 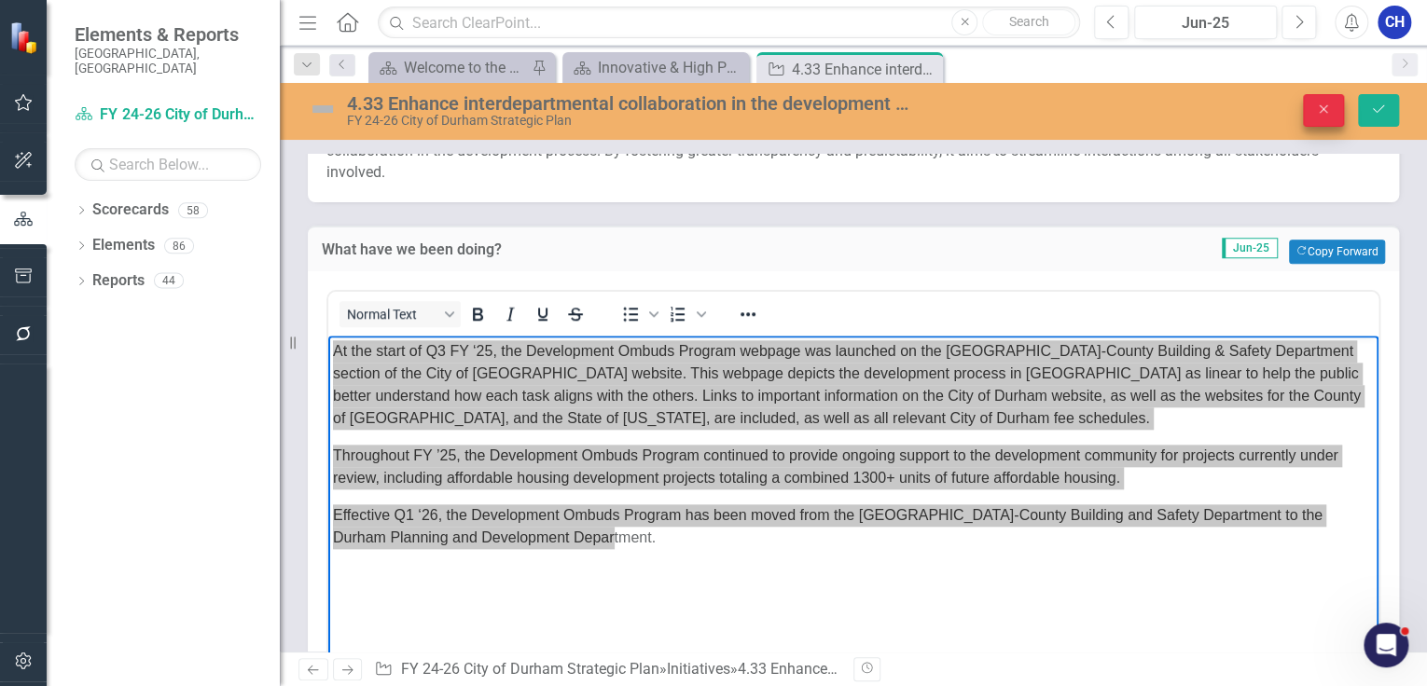 I want to click on button: Reveal or hide additional toolbar items, so click(x=748, y=314).